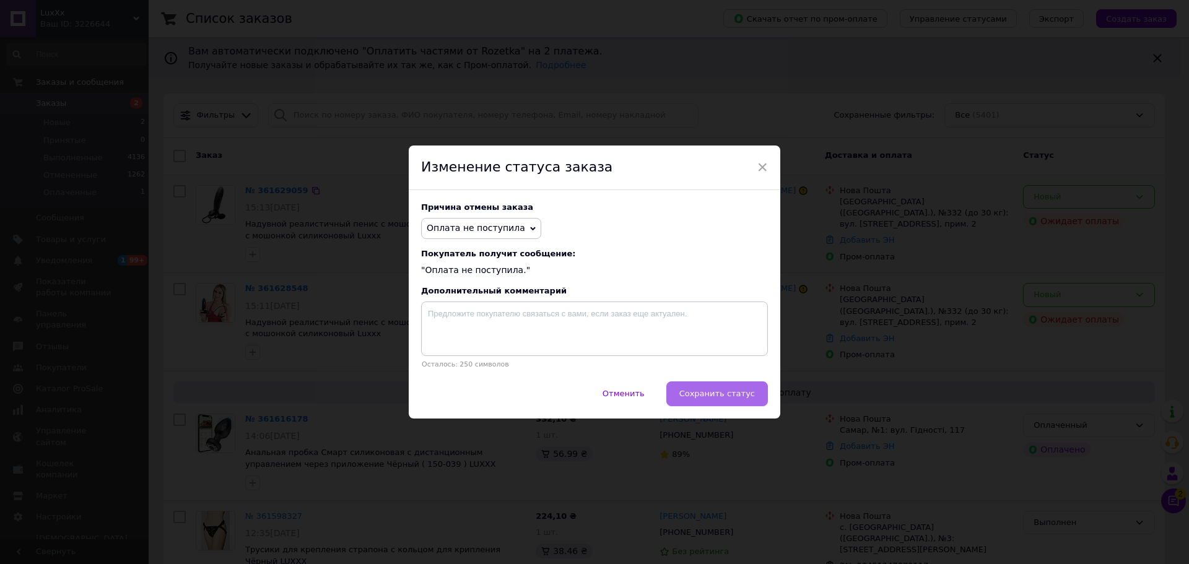 This screenshot has height=564, width=1189. What do you see at coordinates (624, 393) in the screenshot?
I see `span: Отменить` at bounding box center [624, 393].